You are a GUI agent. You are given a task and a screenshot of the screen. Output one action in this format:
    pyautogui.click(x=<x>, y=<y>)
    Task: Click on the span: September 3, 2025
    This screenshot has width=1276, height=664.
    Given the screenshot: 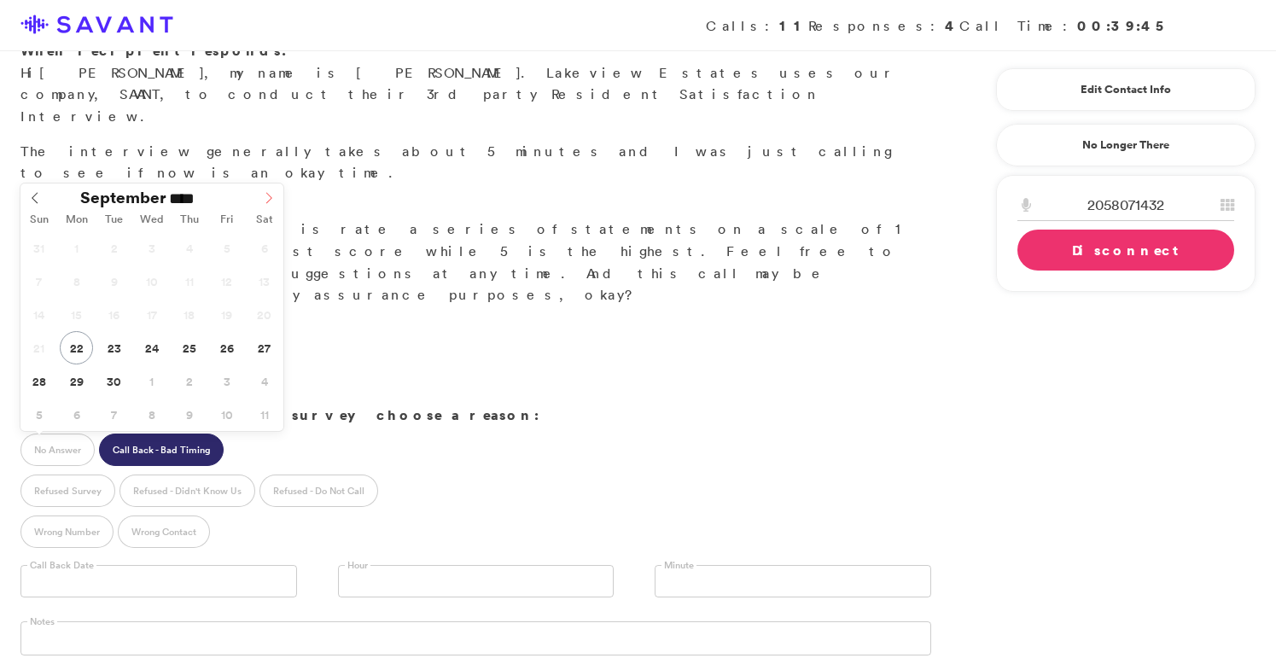 What is the action you would take?
    pyautogui.click(x=151, y=248)
    